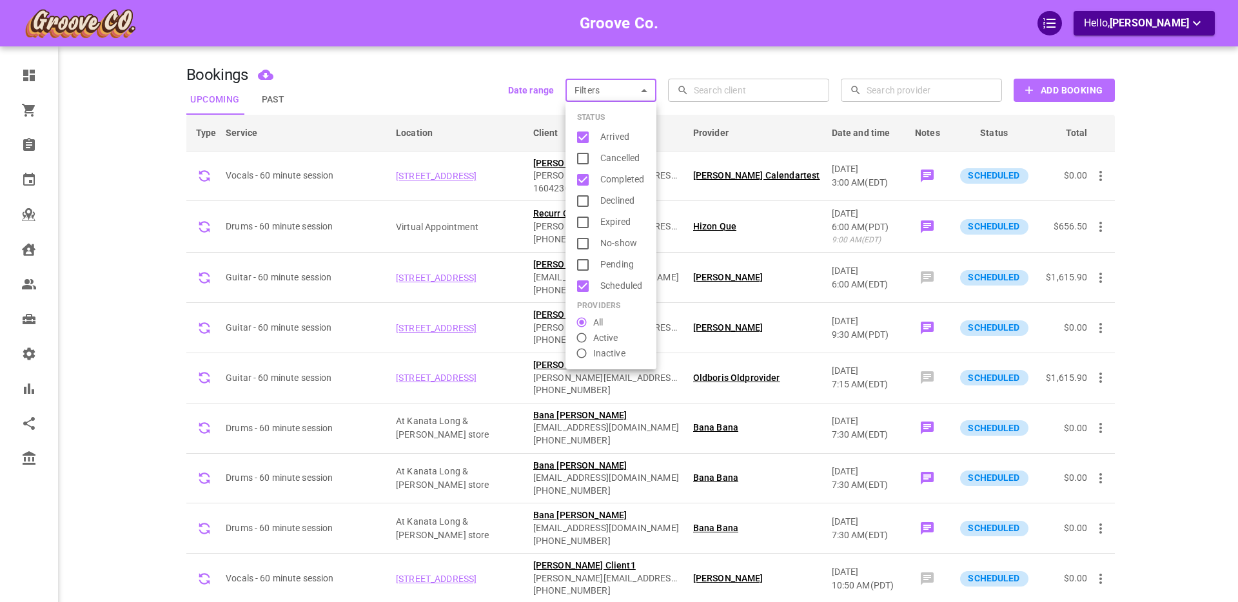  I want to click on span: Arrived, so click(622, 137).